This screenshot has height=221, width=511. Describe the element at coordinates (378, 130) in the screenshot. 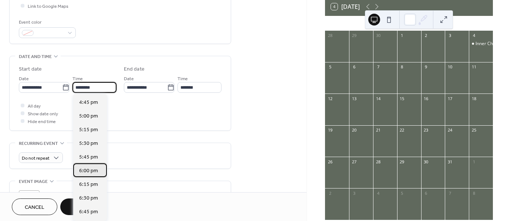

I see `div: 21` at that location.